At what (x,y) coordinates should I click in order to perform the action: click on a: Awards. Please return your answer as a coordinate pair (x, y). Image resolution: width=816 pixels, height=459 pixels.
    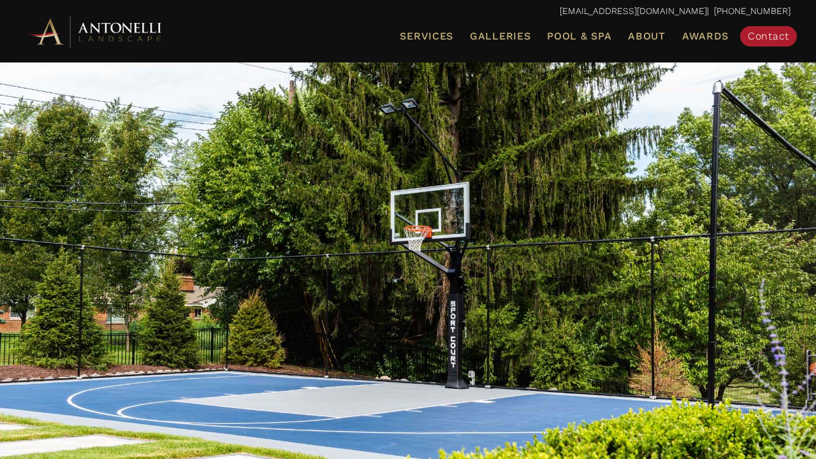
    Looking at the image, I should click on (705, 36).